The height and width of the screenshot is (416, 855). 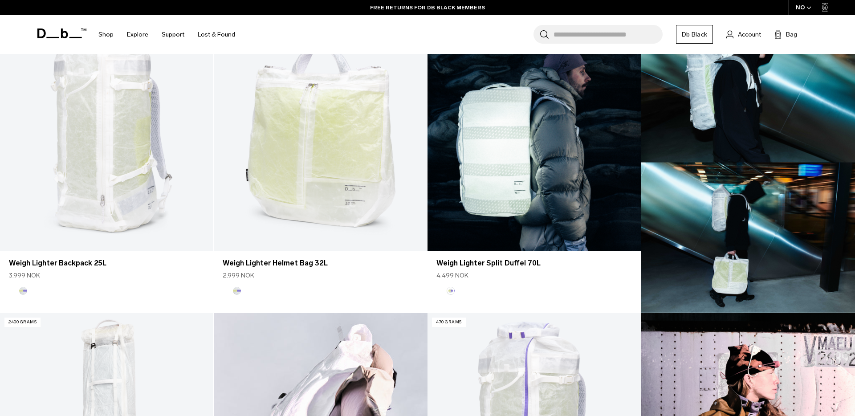 What do you see at coordinates (106, 263) in the screenshot?
I see `a: Weigh Lighter Backpack 25L` at bounding box center [106, 263].